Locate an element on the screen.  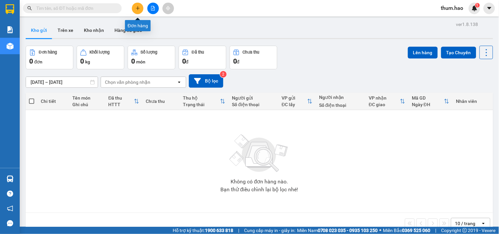
div: Nhân viên is located at coordinates (472, 101).